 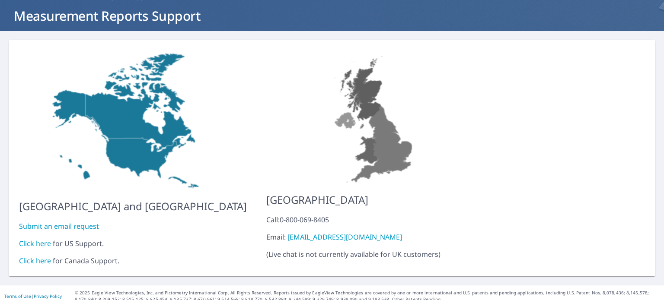 I want to click on p: ( Live chat is not currently available for UK customers ), so click(x=375, y=237).